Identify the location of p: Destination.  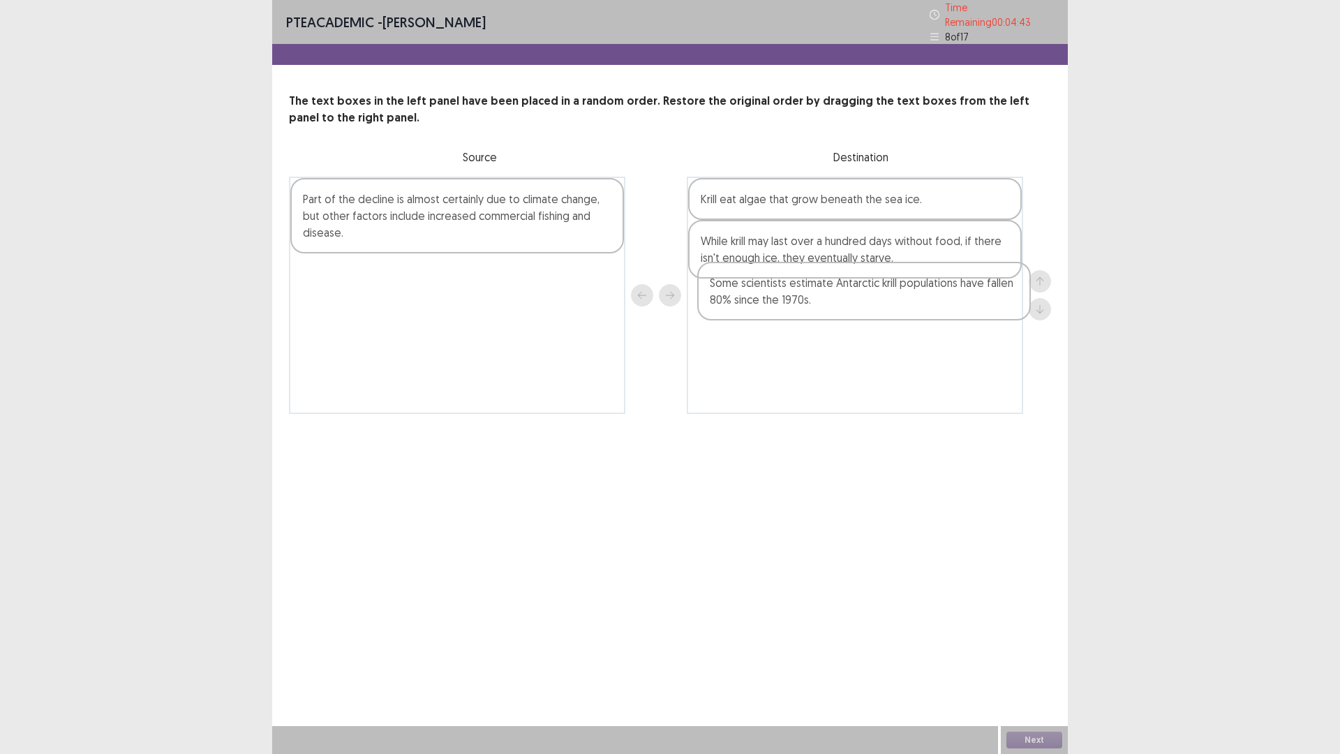
(860, 157).